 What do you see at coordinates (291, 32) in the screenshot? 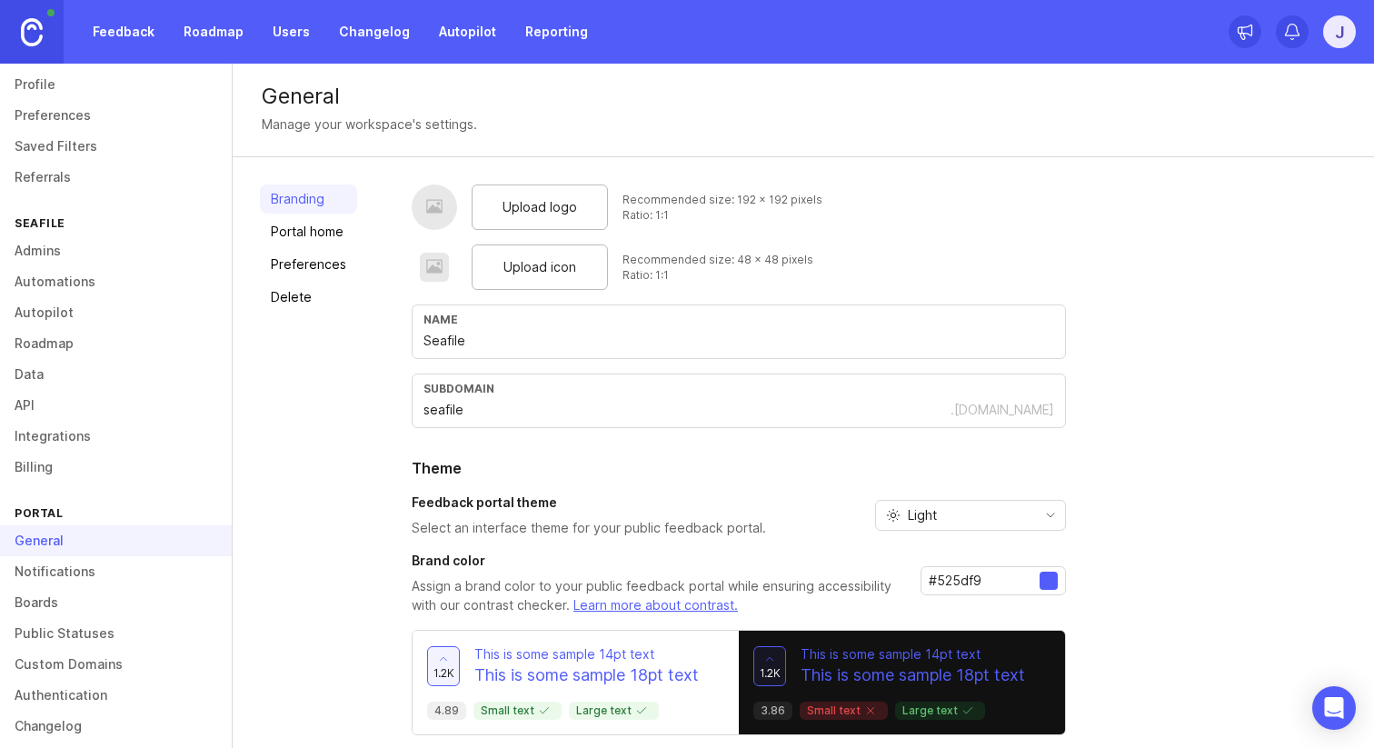
I see `a: Users` at bounding box center [291, 32].